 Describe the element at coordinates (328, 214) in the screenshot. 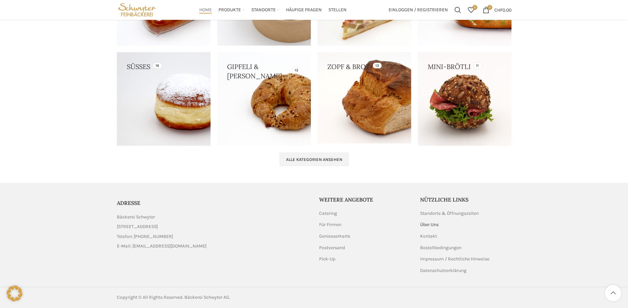

I see `a: Catering` at that location.